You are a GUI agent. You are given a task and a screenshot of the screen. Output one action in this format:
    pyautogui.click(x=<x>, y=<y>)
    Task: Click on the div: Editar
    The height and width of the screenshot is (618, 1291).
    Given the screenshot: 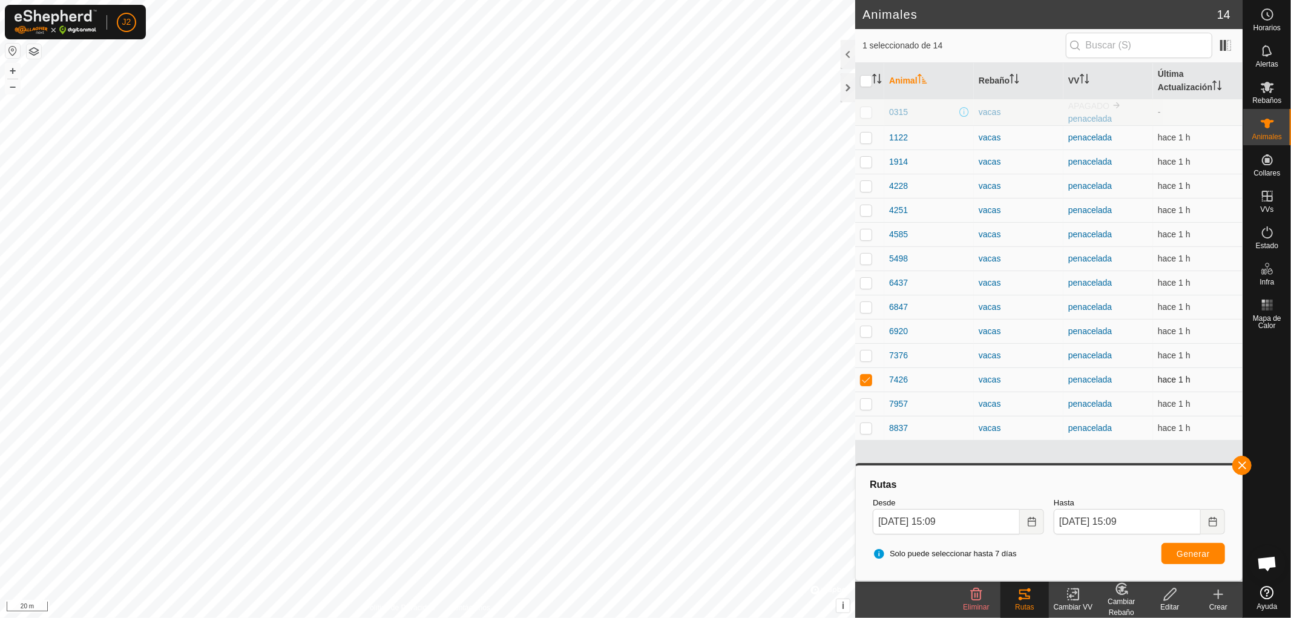 What is the action you would take?
    pyautogui.click(x=1170, y=607)
    